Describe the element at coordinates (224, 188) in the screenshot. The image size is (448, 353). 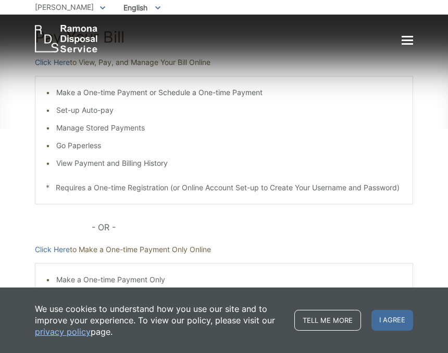
I see `p: * Requires a One-time Registration (or Online Account Set-up to Create Your Username and Password)` at that location.